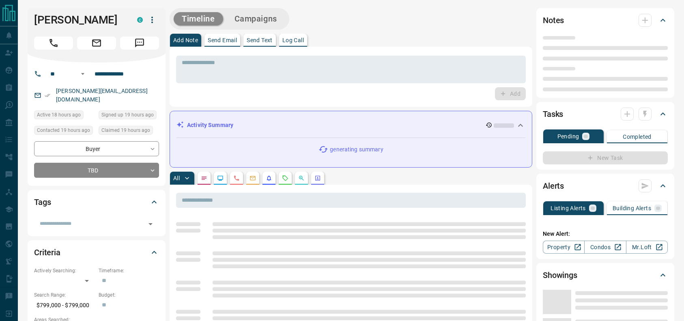  What do you see at coordinates (560, 275) in the screenshot?
I see `h2: Showings` at bounding box center [560, 275].